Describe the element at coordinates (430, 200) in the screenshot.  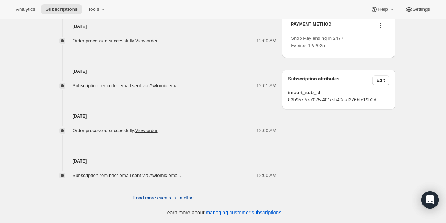
I see `div: Open Intercom Messenger` at that location.